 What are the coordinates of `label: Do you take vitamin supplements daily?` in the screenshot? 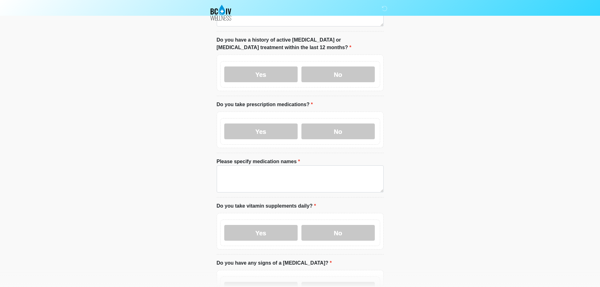 It's located at (266, 206).